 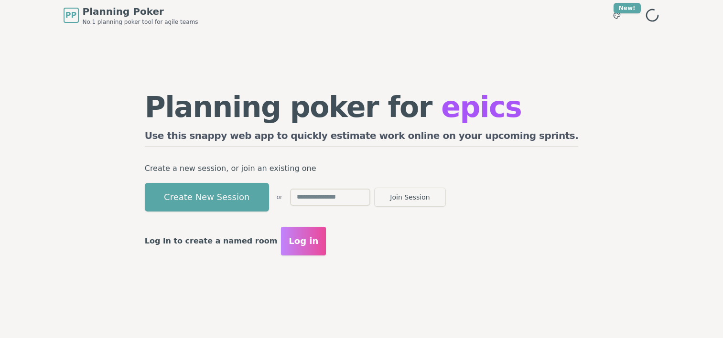 I want to click on button: Create New Session, so click(x=207, y=197).